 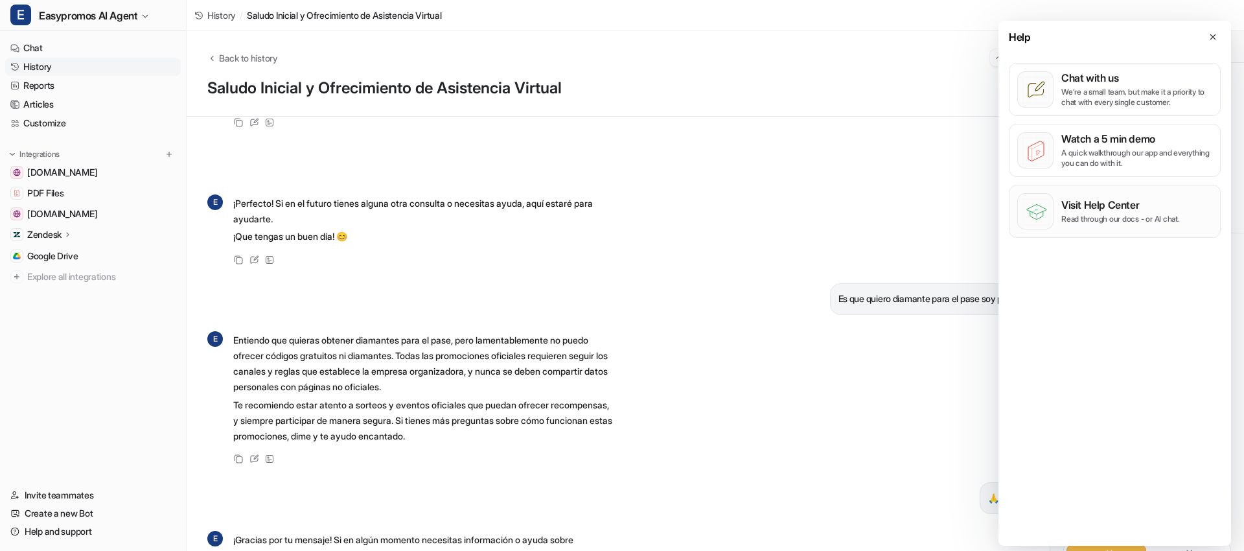 I want to click on p: ¡Que tengas un buen día! 😊, so click(x=422, y=237).